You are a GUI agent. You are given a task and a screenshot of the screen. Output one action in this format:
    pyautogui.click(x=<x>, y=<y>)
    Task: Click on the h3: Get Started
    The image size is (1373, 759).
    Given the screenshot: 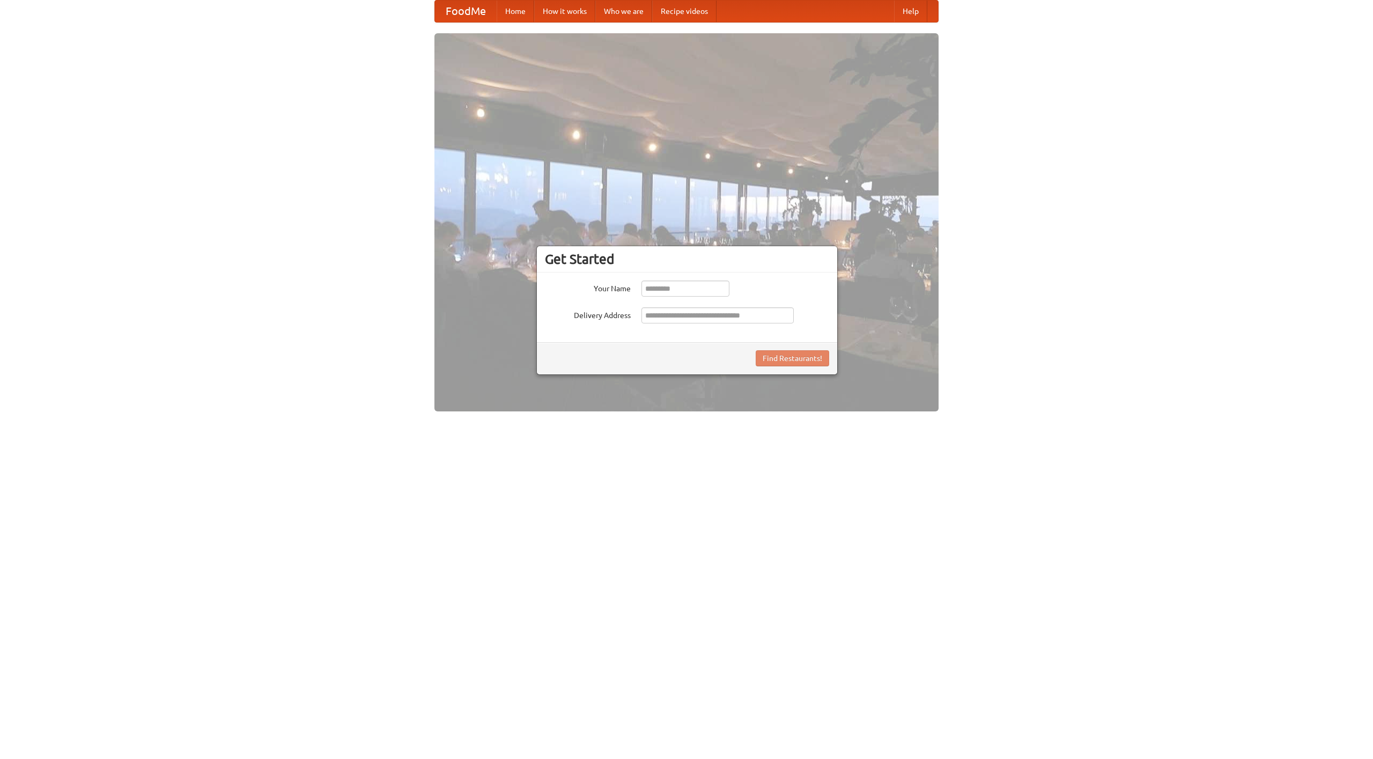 What is the action you would take?
    pyautogui.click(x=687, y=259)
    